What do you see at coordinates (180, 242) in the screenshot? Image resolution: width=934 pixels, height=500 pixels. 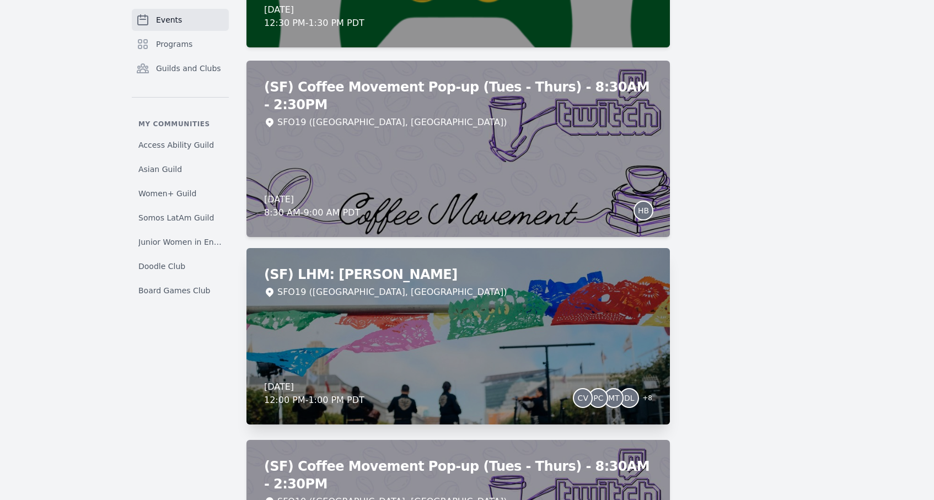 I see `a: Junior Women in Engineering Club` at bounding box center [180, 242].